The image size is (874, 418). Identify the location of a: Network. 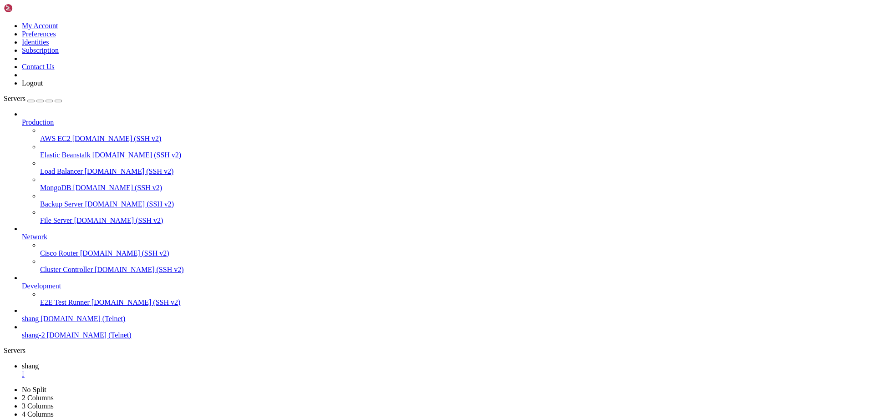
(446, 237).